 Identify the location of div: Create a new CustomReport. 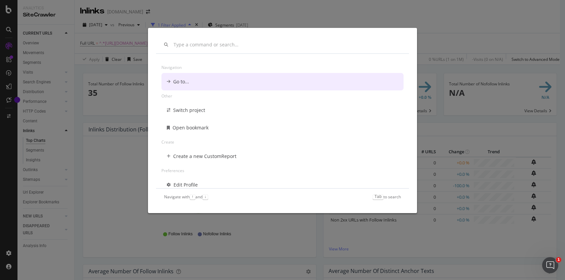
(205, 156).